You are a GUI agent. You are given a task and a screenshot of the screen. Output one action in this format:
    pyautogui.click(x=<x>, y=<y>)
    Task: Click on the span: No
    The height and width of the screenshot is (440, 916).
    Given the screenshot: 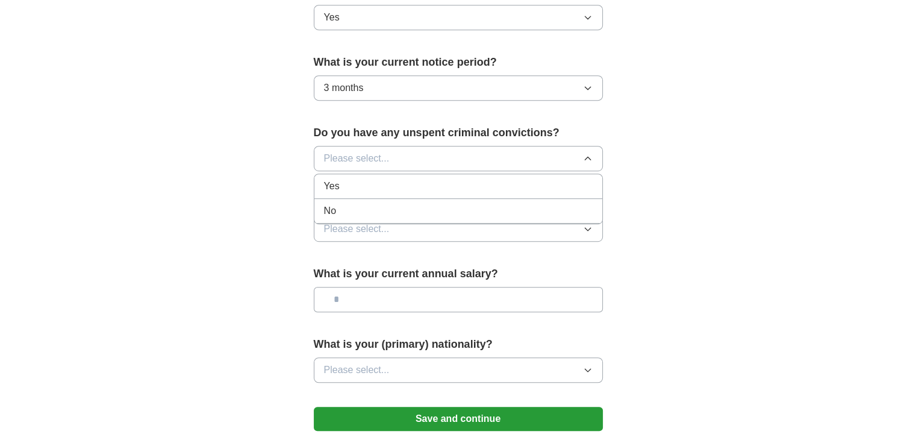 What is the action you would take?
    pyautogui.click(x=330, y=211)
    